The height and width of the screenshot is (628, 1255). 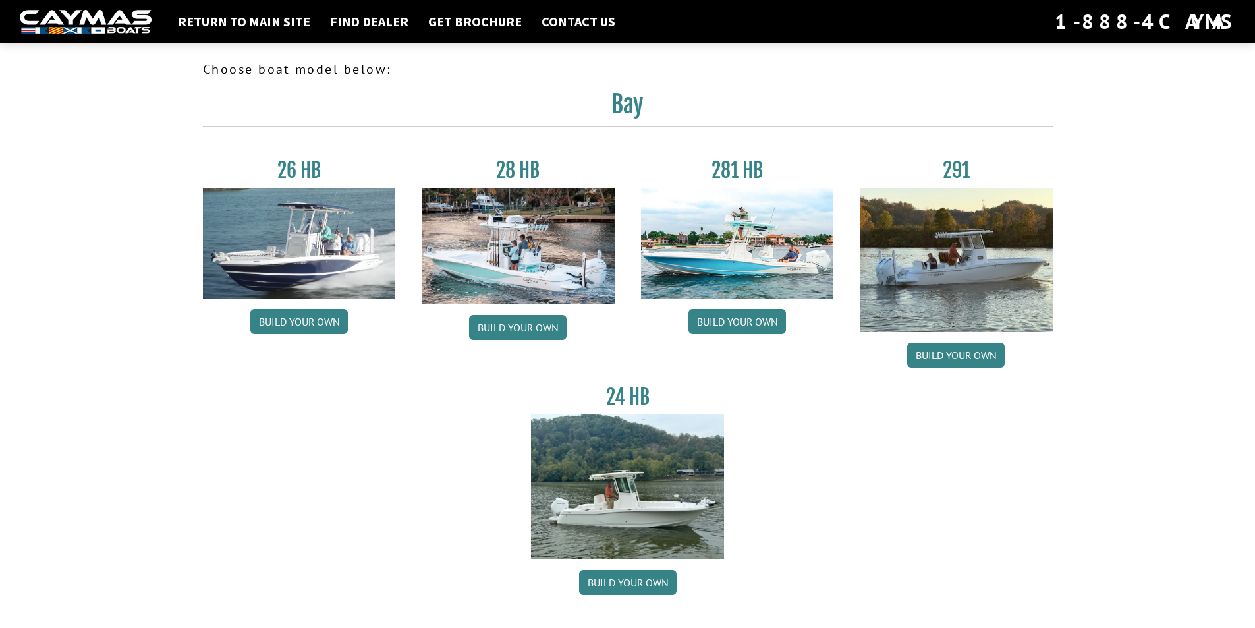 I want to click on h3: 24 HB, so click(x=627, y=397).